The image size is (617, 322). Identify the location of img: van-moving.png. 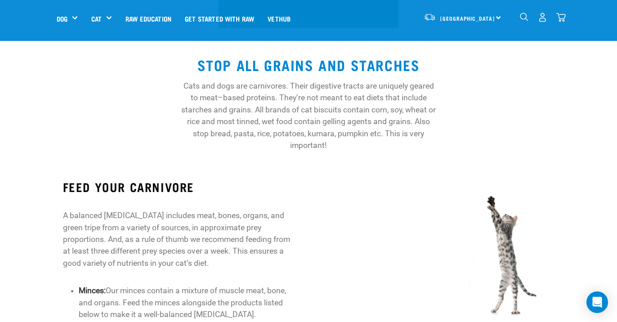
(430, 17).